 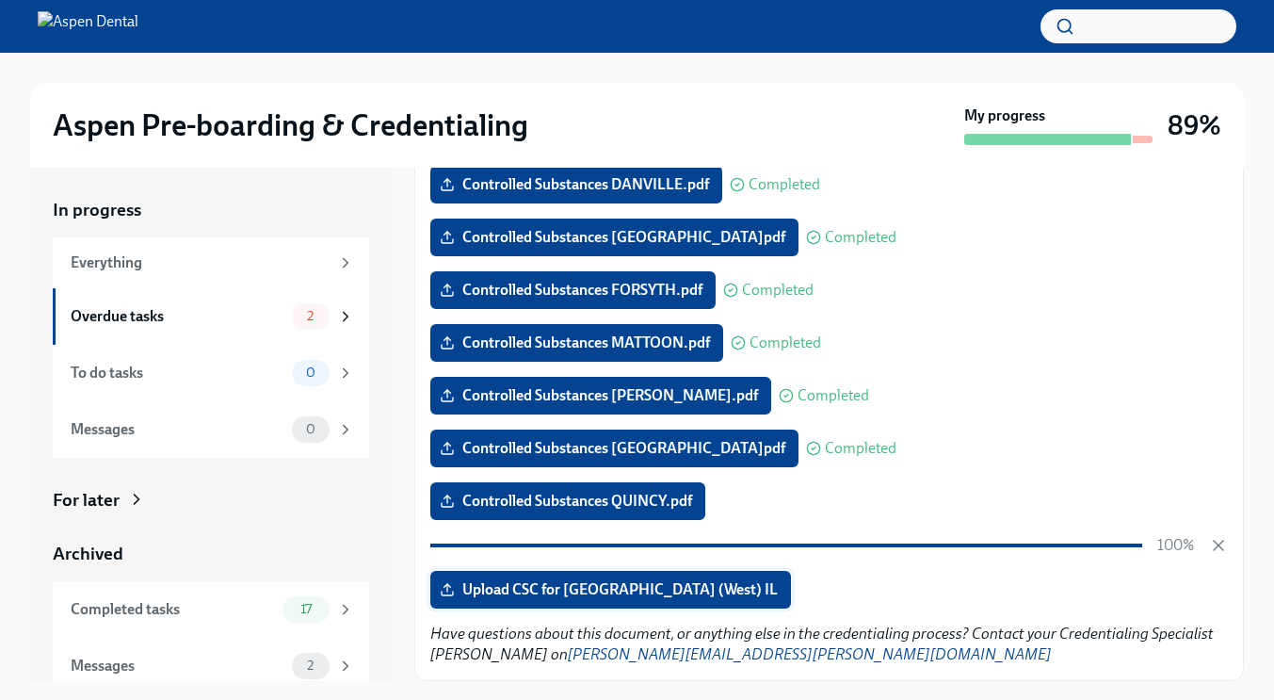 What do you see at coordinates (576, 185) in the screenshot?
I see `span: Controlled Substances DANVILLE.pdf` at bounding box center [576, 185].